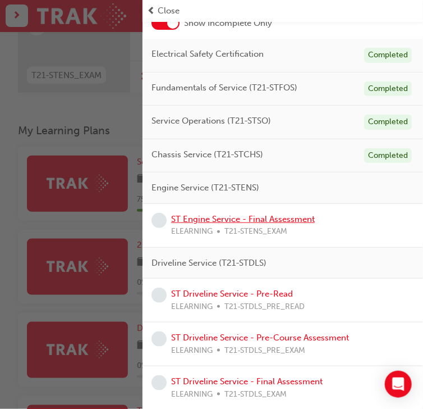  I want to click on span: prev-icon, so click(151, 11).